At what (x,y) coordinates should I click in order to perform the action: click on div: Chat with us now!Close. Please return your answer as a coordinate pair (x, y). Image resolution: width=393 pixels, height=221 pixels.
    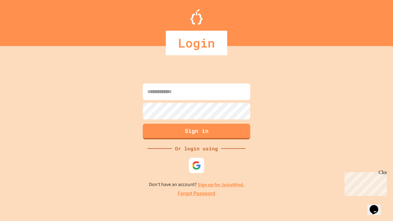
    Looking at the image, I should click on (22, 21).